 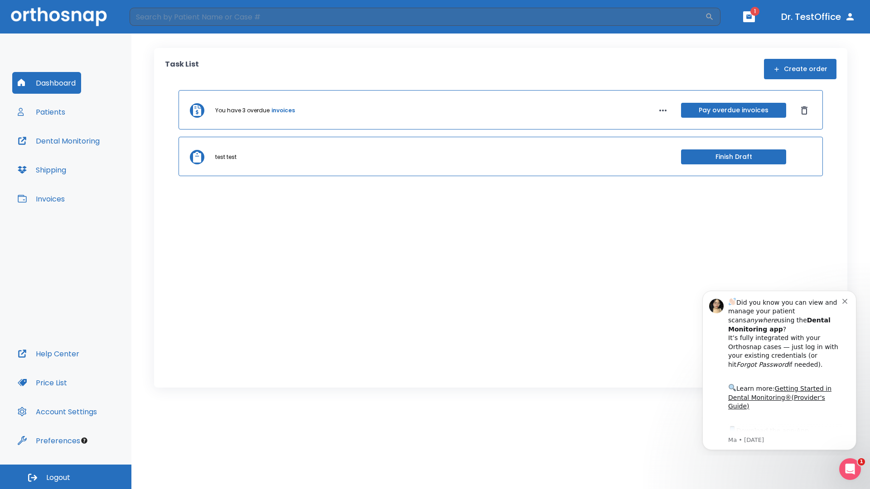 What do you see at coordinates (96, 158) in the screenshot?
I see `p: Message from Ma, sent 6w ago` at bounding box center [96, 158].